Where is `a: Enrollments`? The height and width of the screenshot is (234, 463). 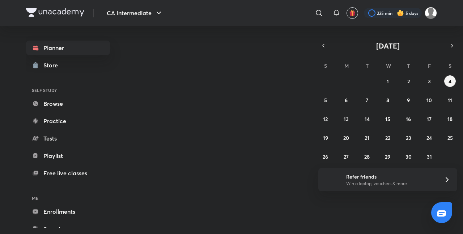
a: Enrollments is located at coordinates (68, 211).